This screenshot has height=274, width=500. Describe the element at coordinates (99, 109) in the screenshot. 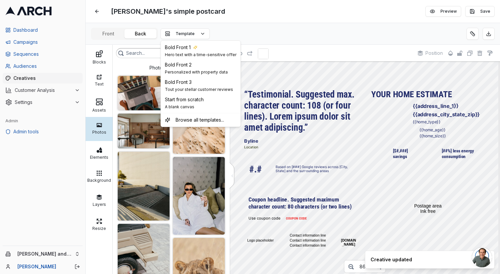

I see `div: Assets` at that location.